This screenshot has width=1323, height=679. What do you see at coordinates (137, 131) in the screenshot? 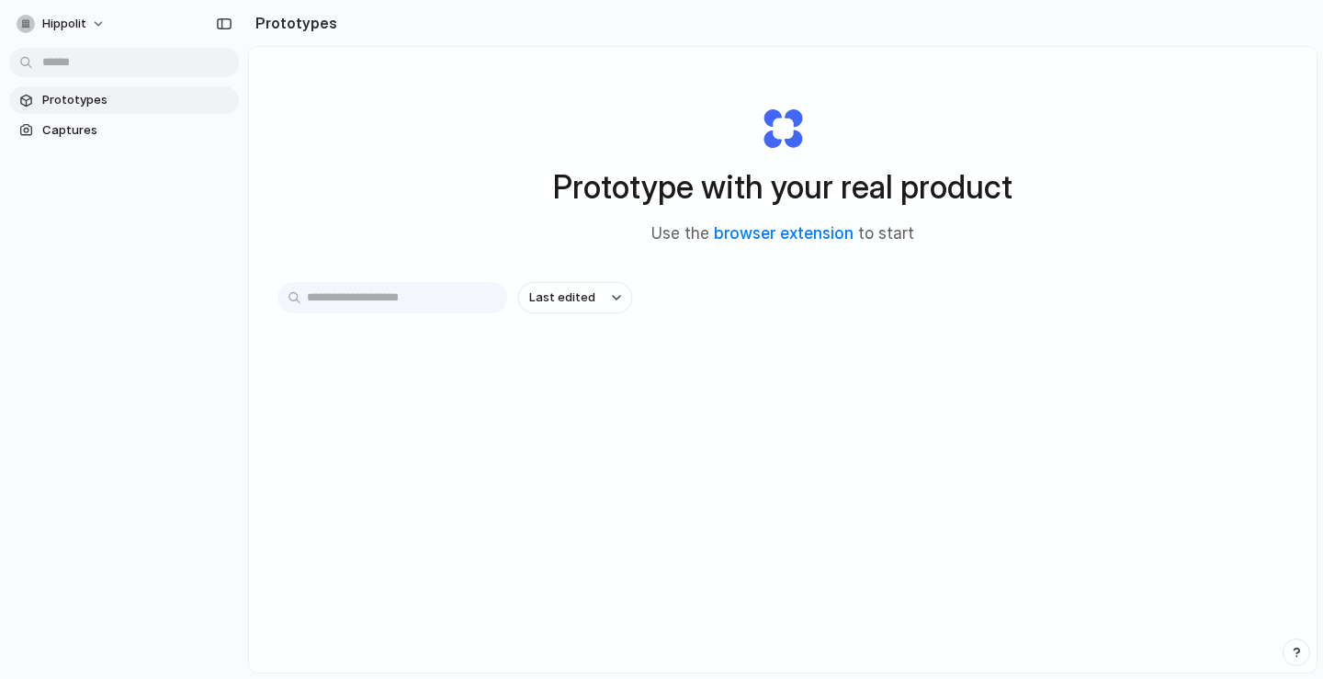
I see `span: Captures` at bounding box center [137, 131].